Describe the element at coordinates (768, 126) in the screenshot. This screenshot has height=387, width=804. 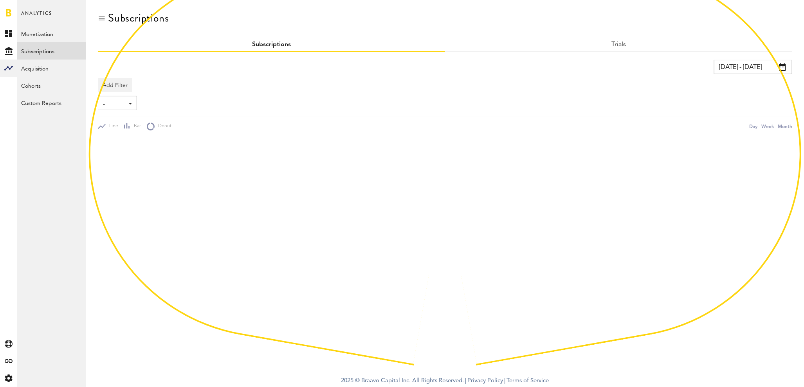
I see `div: Week` at that location.